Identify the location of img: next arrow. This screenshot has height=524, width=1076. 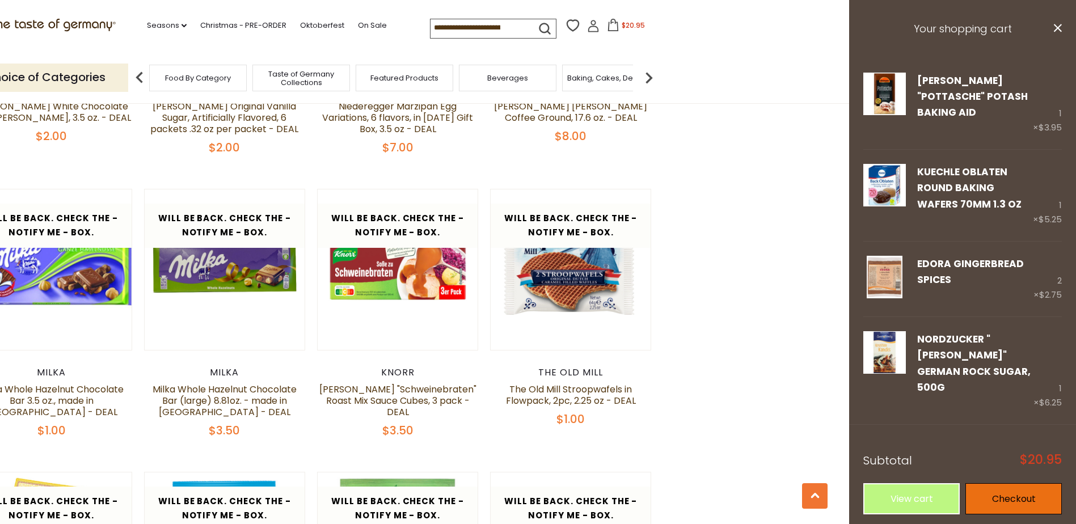
(649, 78).